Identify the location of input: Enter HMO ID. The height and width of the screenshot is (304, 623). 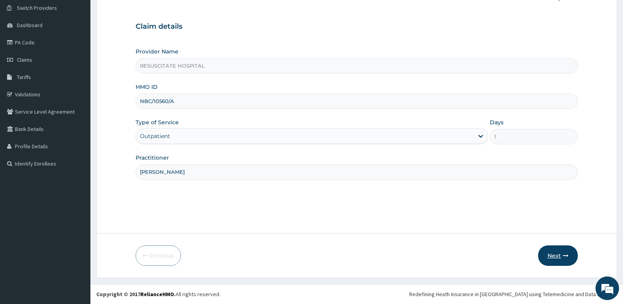
(356, 101).